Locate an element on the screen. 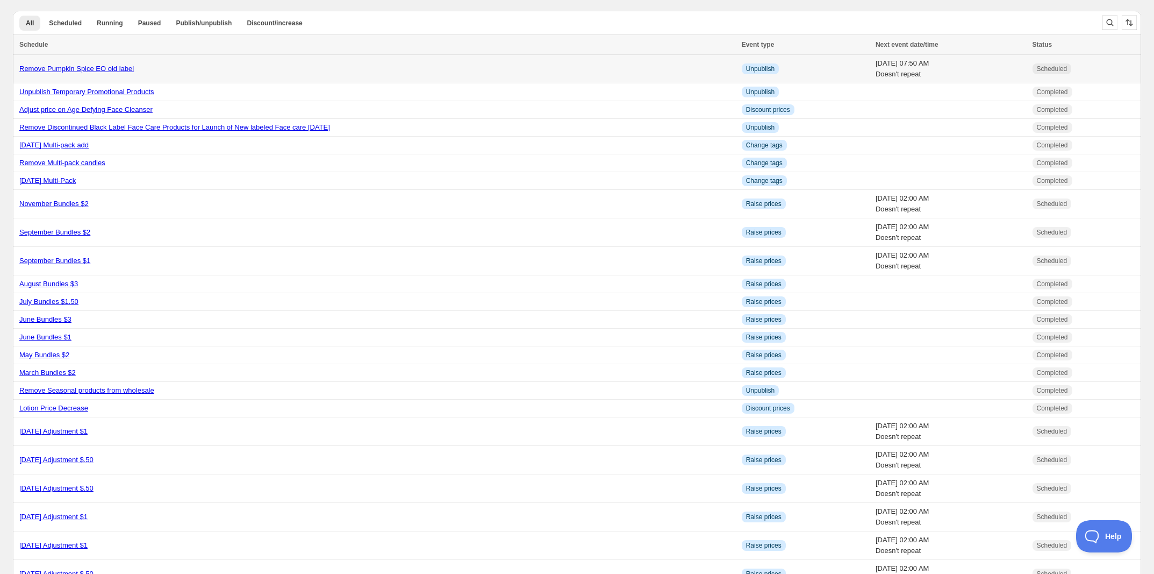 The width and height of the screenshot is (1154, 574). a: July Bundles $1.50 is located at coordinates (49, 301).